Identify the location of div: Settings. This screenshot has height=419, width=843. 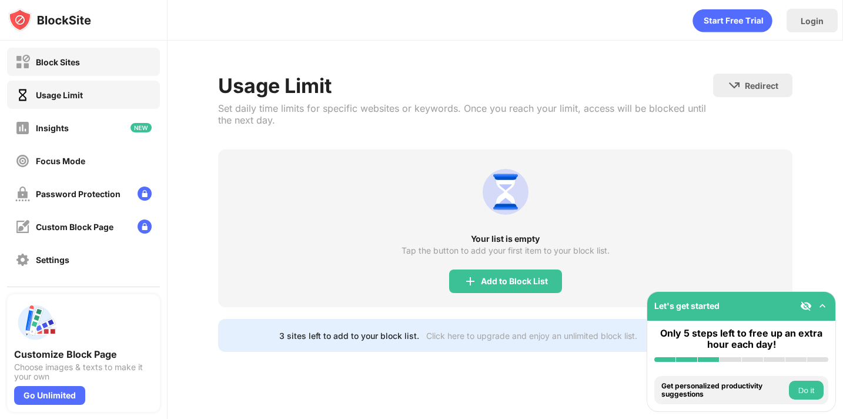
(52, 259).